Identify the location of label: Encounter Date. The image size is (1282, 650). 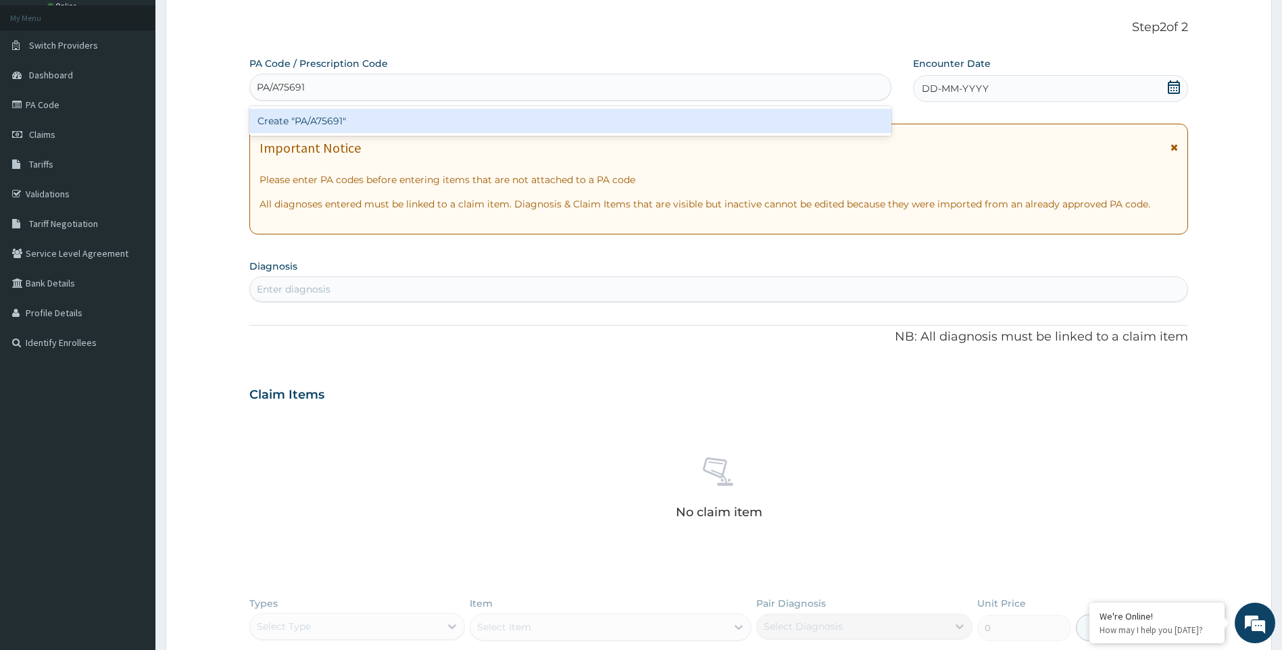
(951, 64).